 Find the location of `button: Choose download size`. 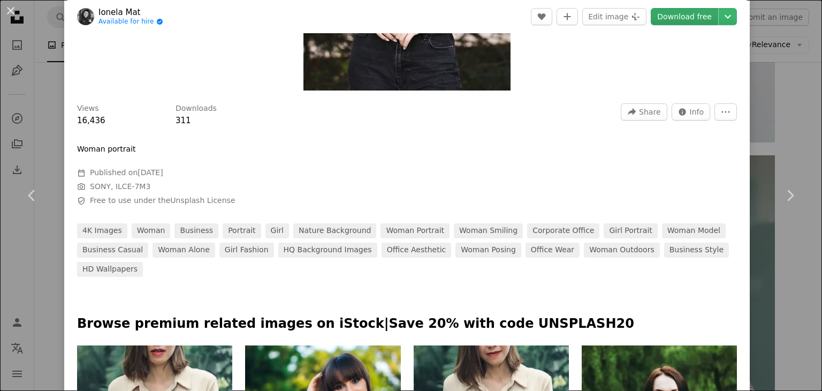

button: Choose download size is located at coordinates (728, 17).